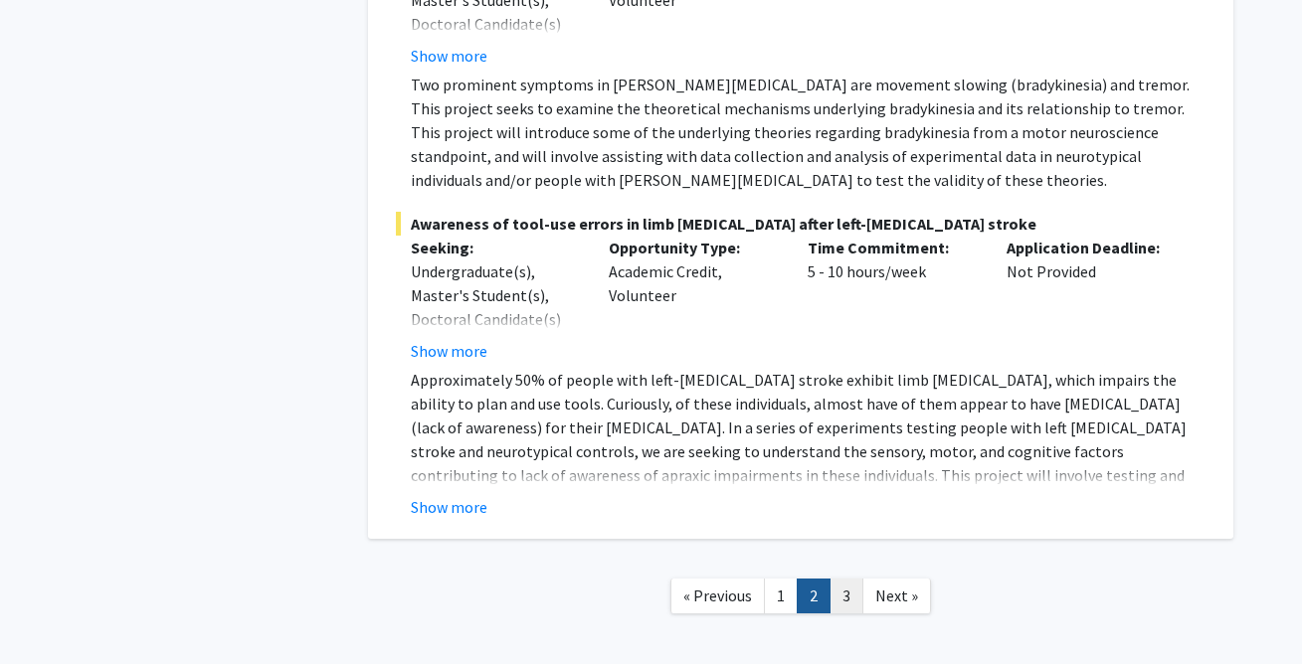  I want to click on span: « Previous, so click(717, 596).